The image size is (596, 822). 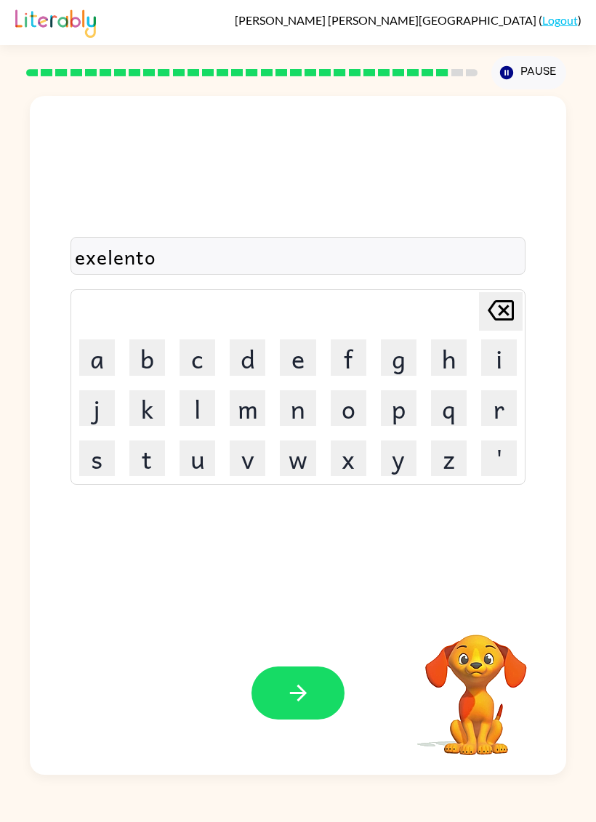 What do you see at coordinates (147, 357) in the screenshot?
I see `button: b` at bounding box center [147, 357].